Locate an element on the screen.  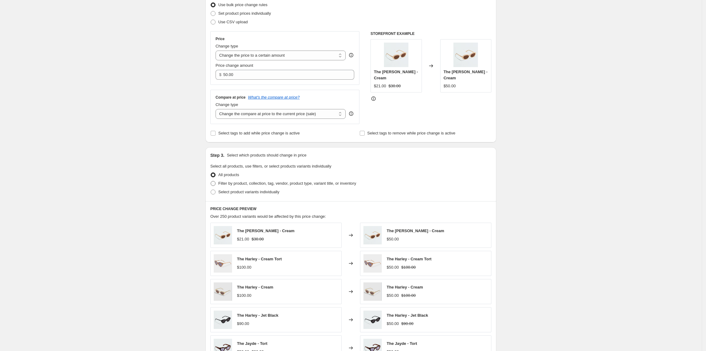
span: Set product prices individually is located at coordinates (245, 13).